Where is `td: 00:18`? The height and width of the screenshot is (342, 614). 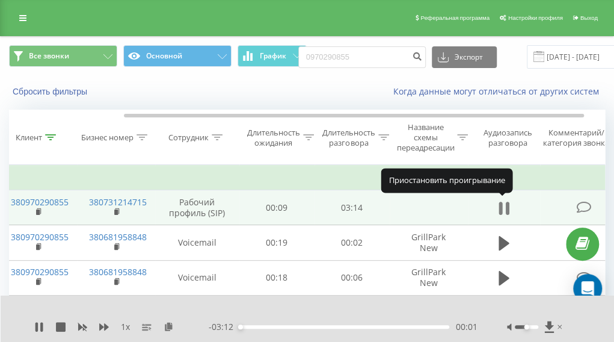
td: 00:18 is located at coordinates (277, 277).